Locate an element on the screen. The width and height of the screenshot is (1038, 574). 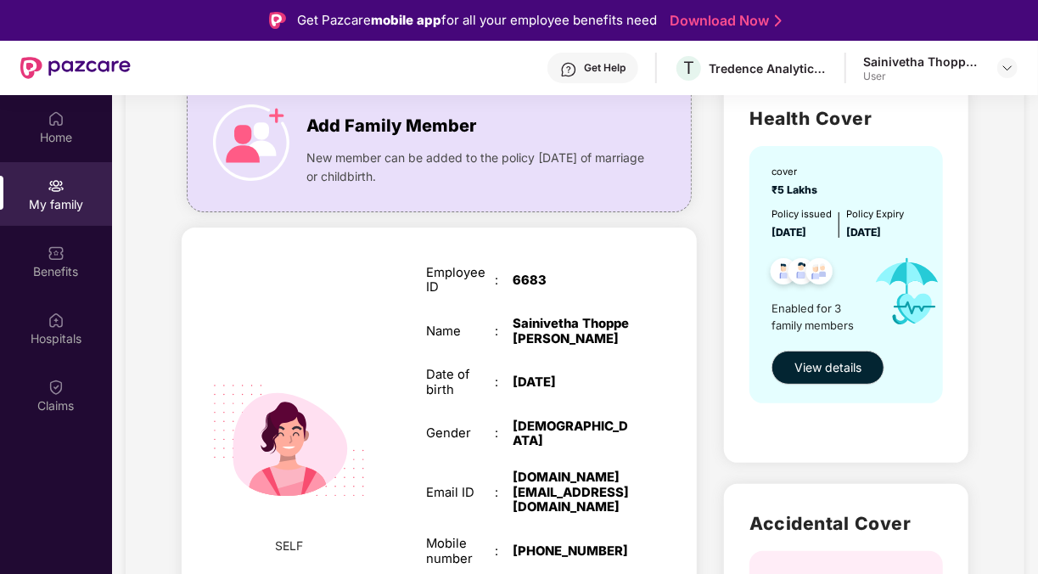
img: Stroke is located at coordinates (778, 20).